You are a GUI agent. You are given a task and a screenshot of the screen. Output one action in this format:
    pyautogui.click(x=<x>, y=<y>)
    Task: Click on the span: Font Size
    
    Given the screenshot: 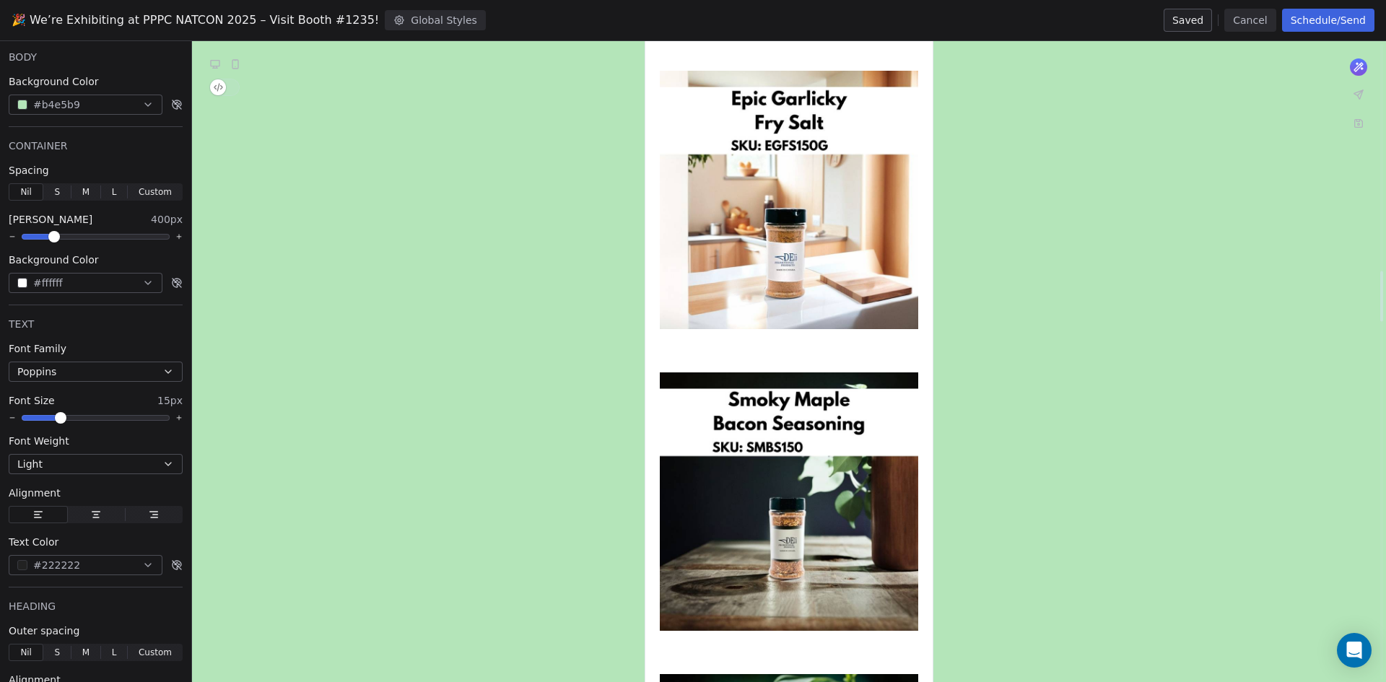 What is the action you would take?
    pyautogui.click(x=32, y=401)
    